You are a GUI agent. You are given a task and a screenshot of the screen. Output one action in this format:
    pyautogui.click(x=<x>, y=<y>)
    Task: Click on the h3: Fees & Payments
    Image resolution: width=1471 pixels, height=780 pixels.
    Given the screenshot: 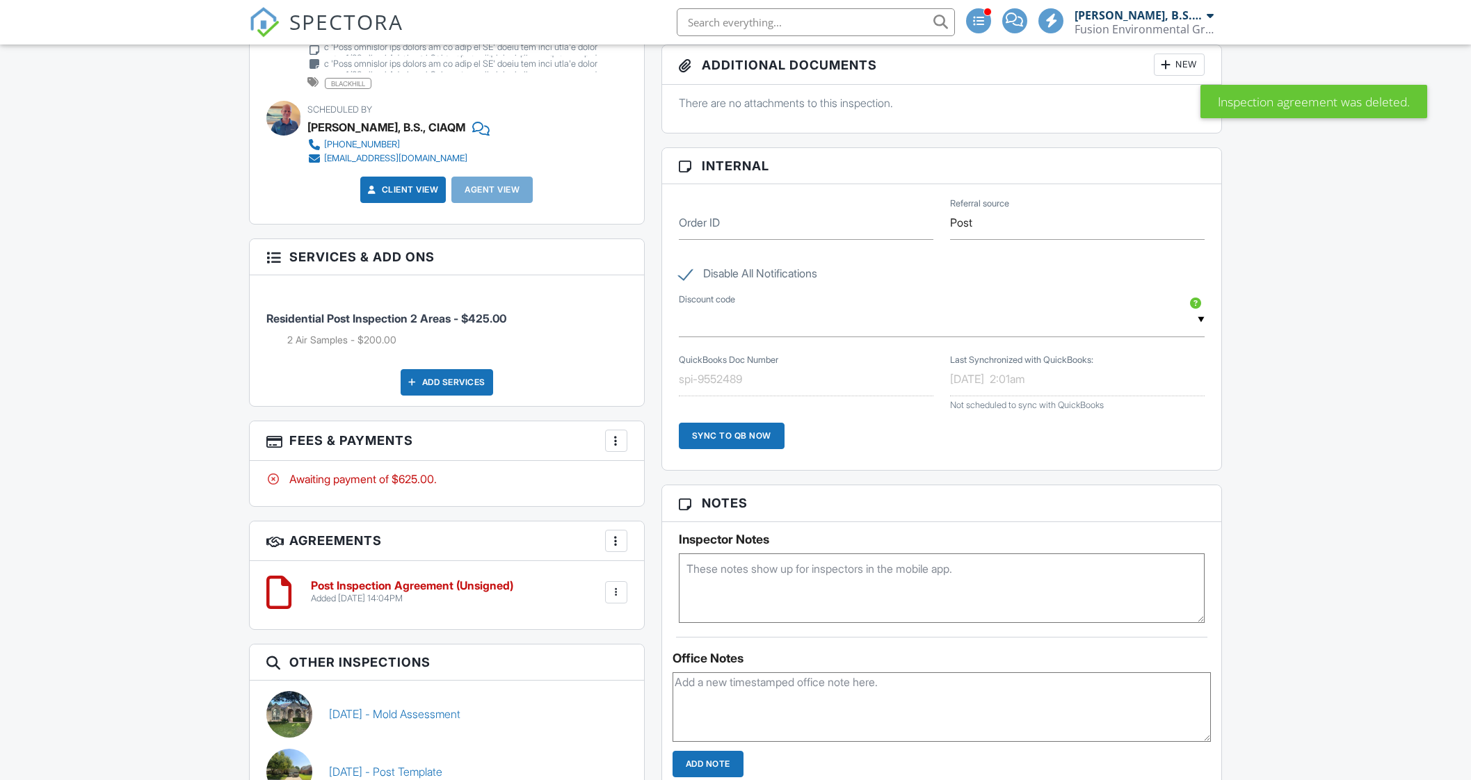 What is the action you would take?
    pyautogui.click(x=446, y=441)
    